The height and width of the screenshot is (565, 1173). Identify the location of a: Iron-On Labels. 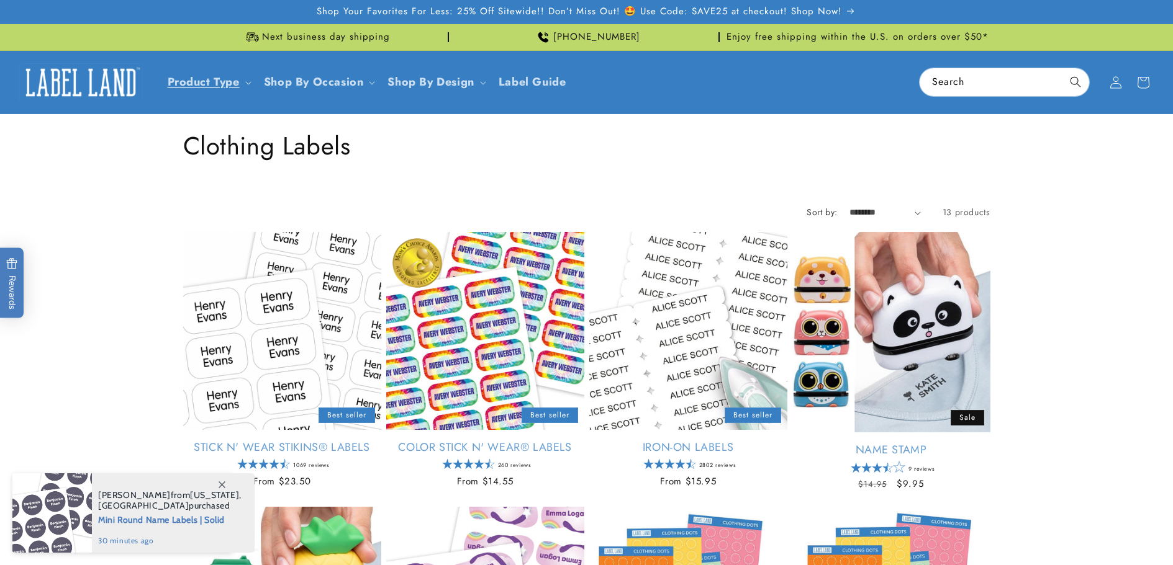
(688, 448).